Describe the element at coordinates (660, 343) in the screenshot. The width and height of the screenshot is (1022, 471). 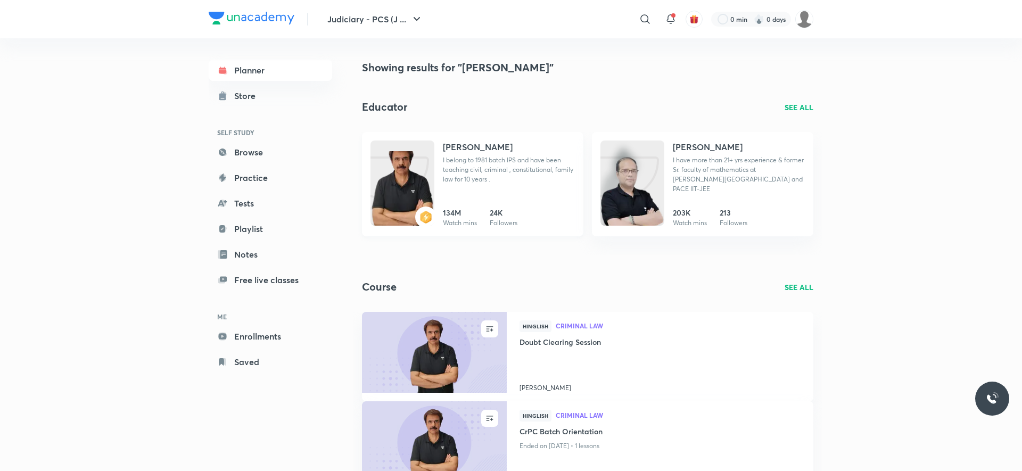
I see `a: Doubt Clearing Session` at that location.